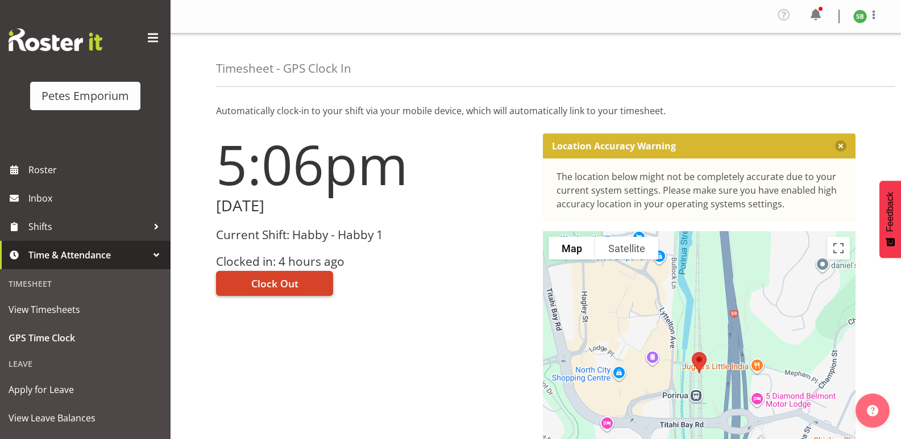  What do you see at coordinates (88, 255) in the screenshot?
I see `span: Time & Attendance` at bounding box center [88, 255].